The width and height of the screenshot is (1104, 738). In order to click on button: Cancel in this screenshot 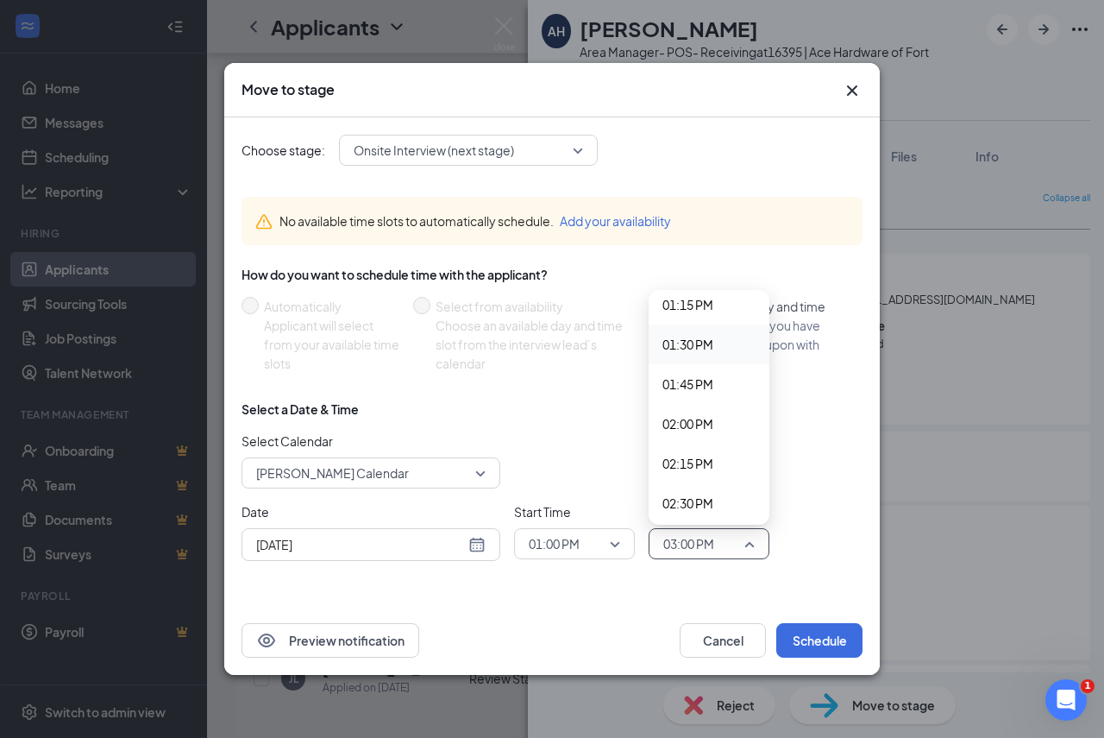, I will do `click(723, 640)`.